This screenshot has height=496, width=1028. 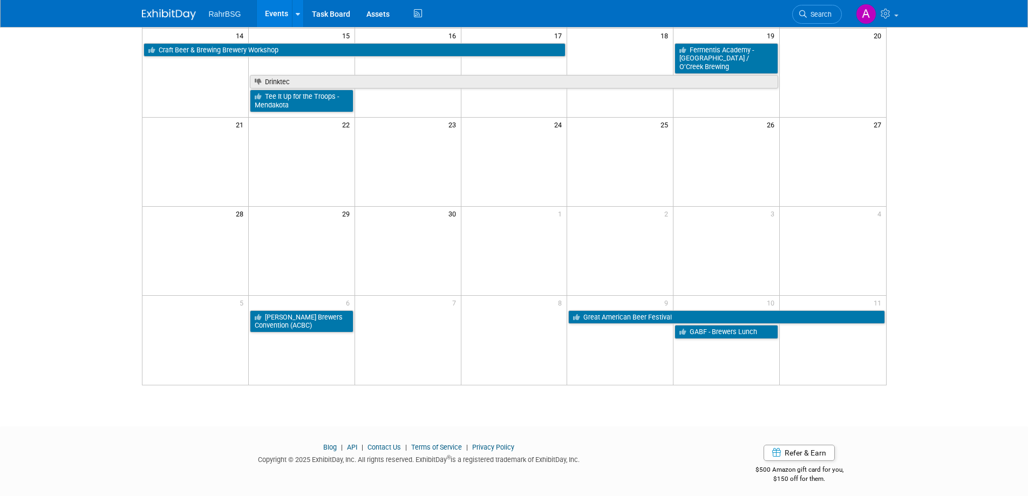 What do you see at coordinates (772, 302) in the screenshot?
I see `span: 10` at bounding box center [772, 302].